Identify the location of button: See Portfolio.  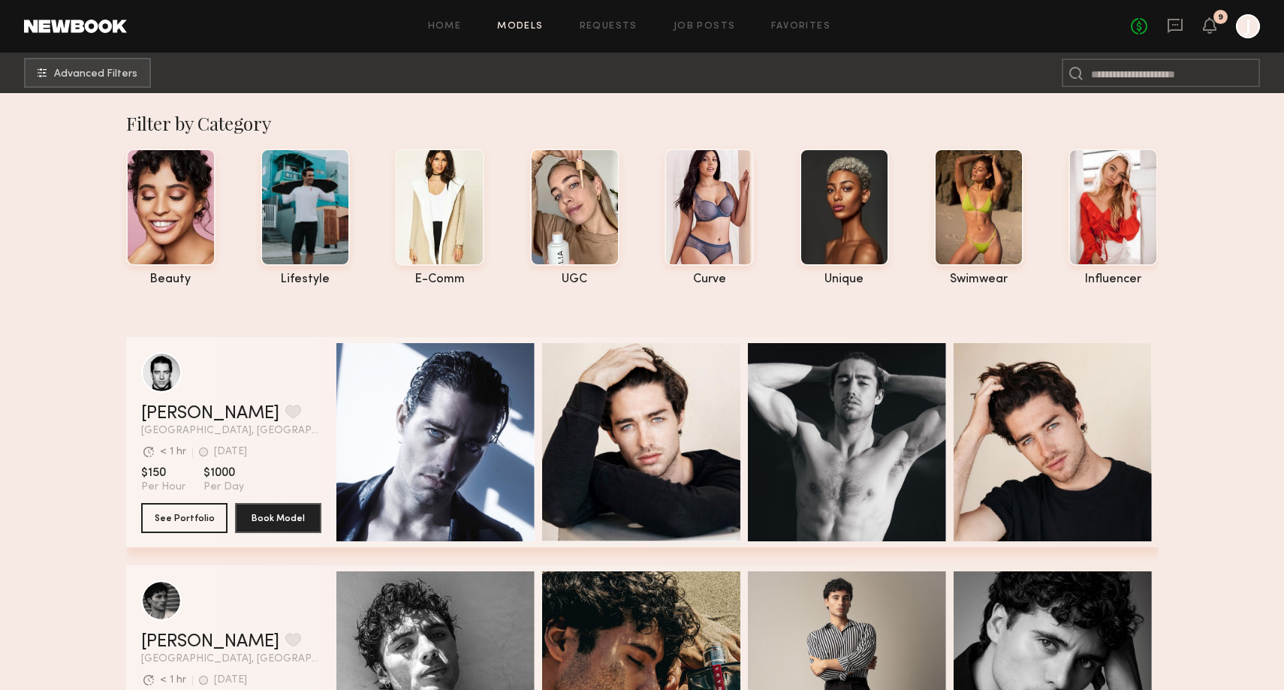
(184, 518).